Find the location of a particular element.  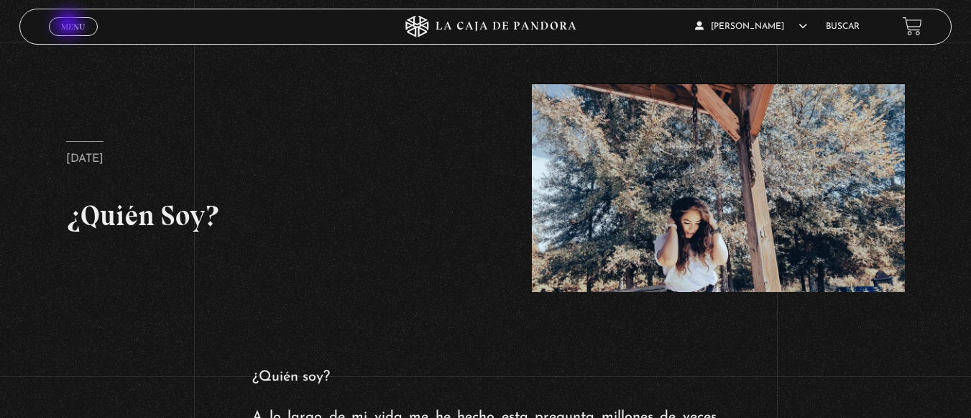

p: ¿Quién soy? is located at coordinates (485, 377).